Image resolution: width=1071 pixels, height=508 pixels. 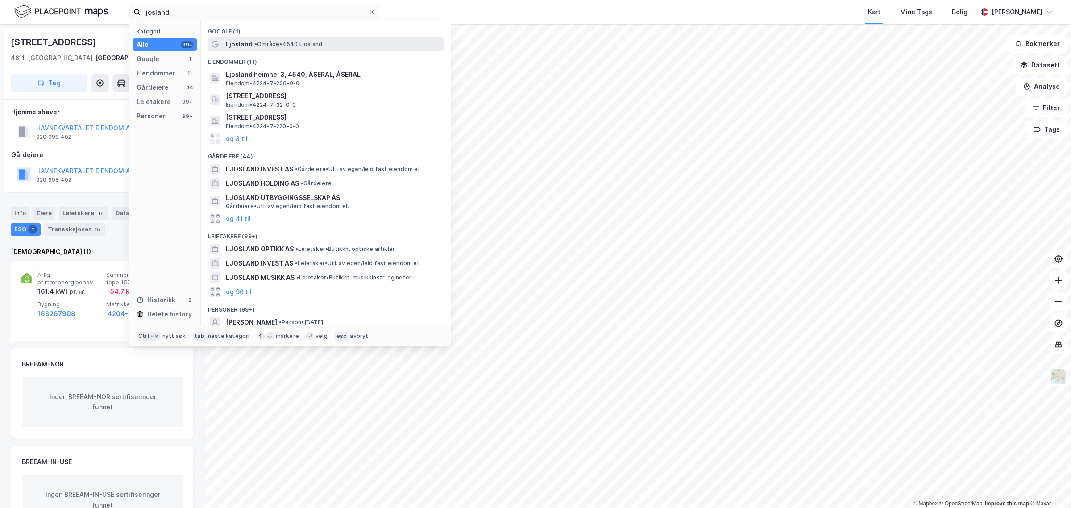 What do you see at coordinates (100, 213) in the screenshot?
I see `div: 17` at bounding box center [100, 213].